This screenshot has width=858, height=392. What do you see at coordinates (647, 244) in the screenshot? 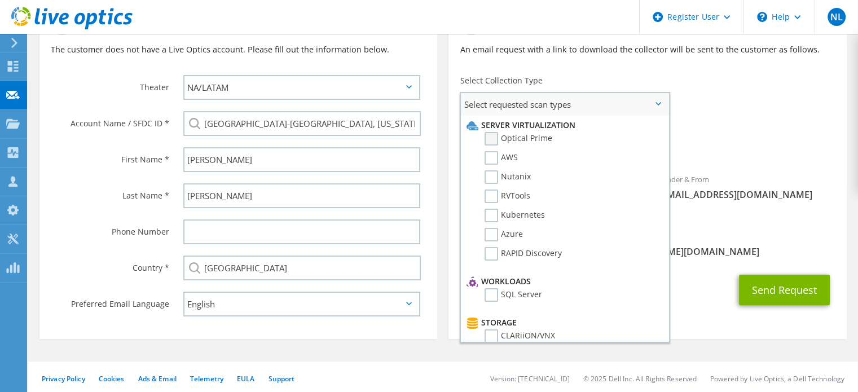
I see `div: CC & Reply To` at bounding box center [647, 244].